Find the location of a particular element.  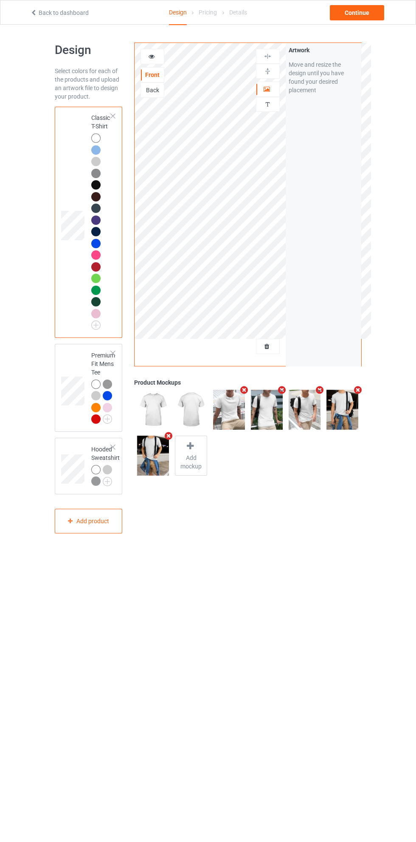

div: Continue is located at coordinates (357, 13).